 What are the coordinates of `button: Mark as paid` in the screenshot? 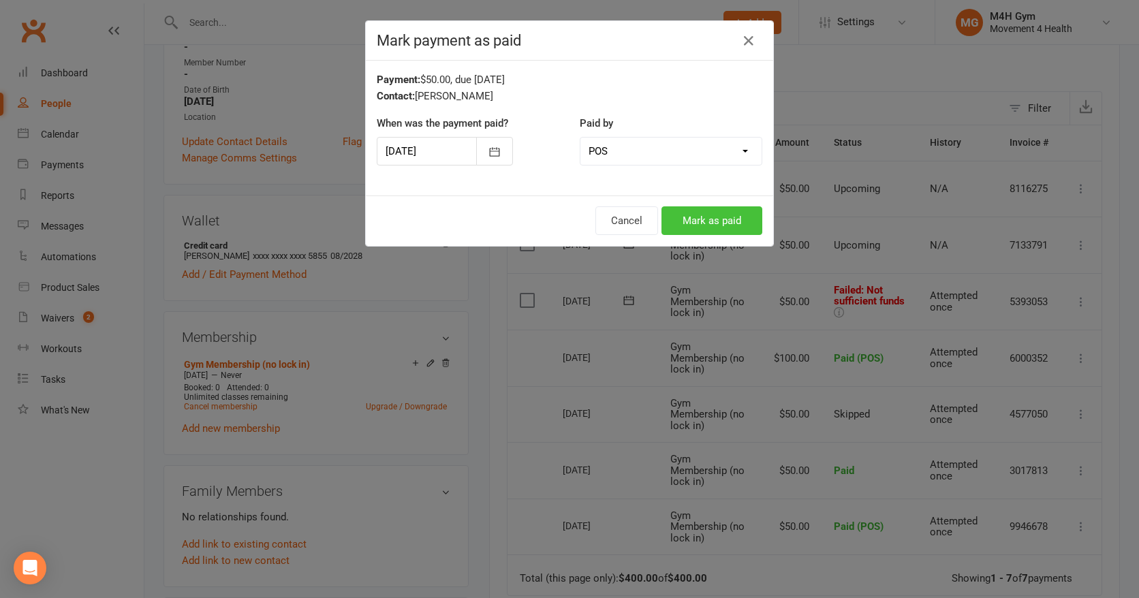 It's located at (712, 221).